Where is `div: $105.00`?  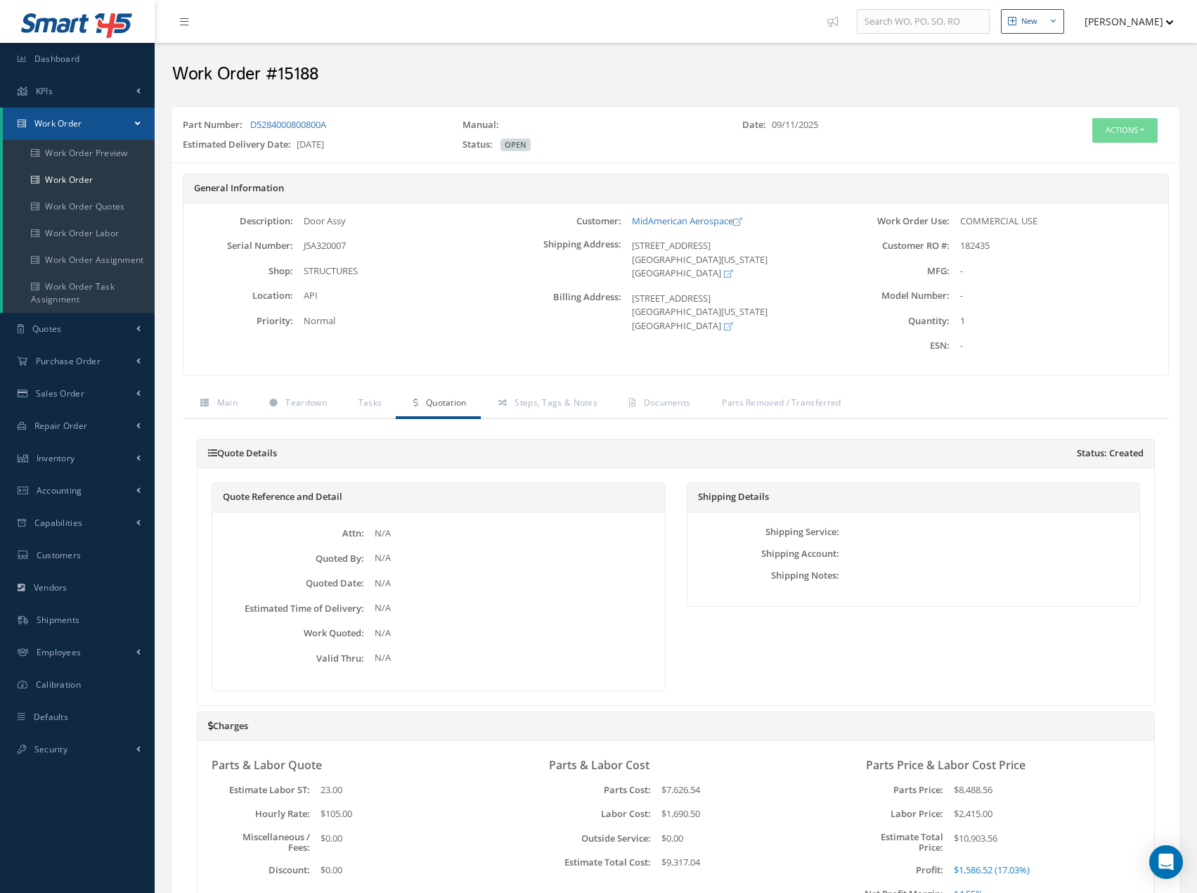 div: $105.00 is located at coordinates (396, 814).